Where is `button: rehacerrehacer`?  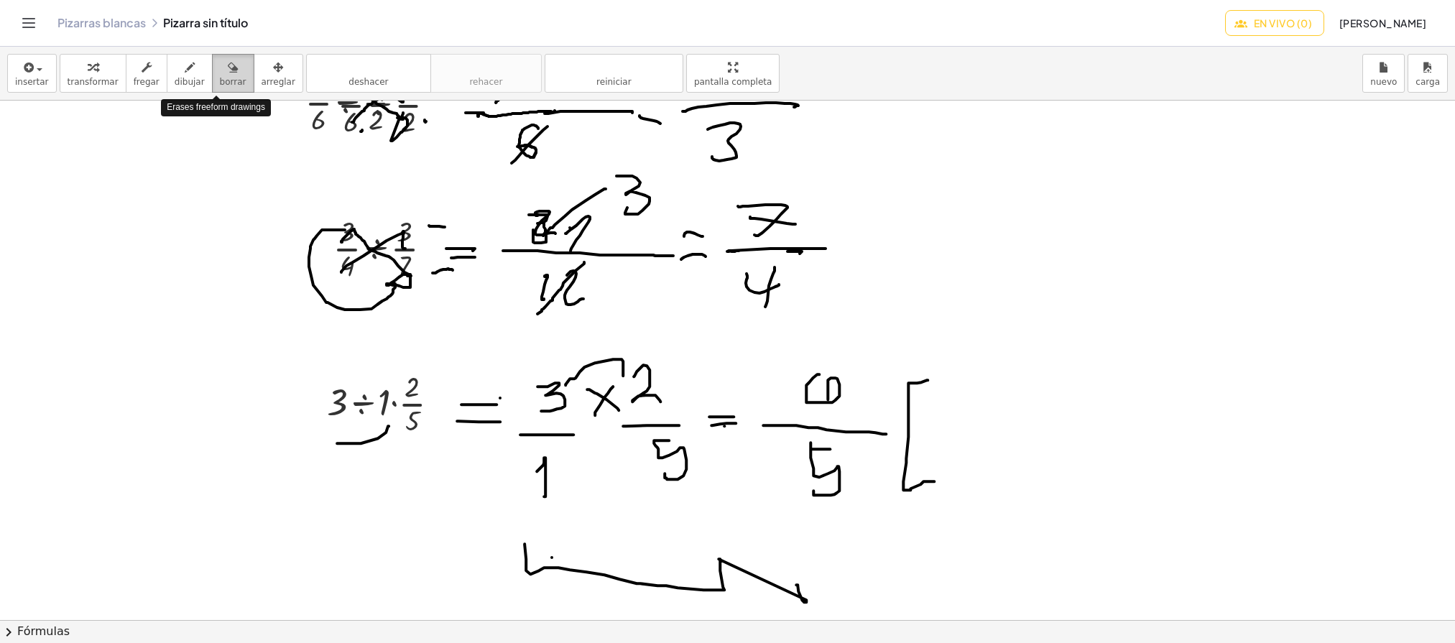
button: rehacerrehacer is located at coordinates (486, 73).